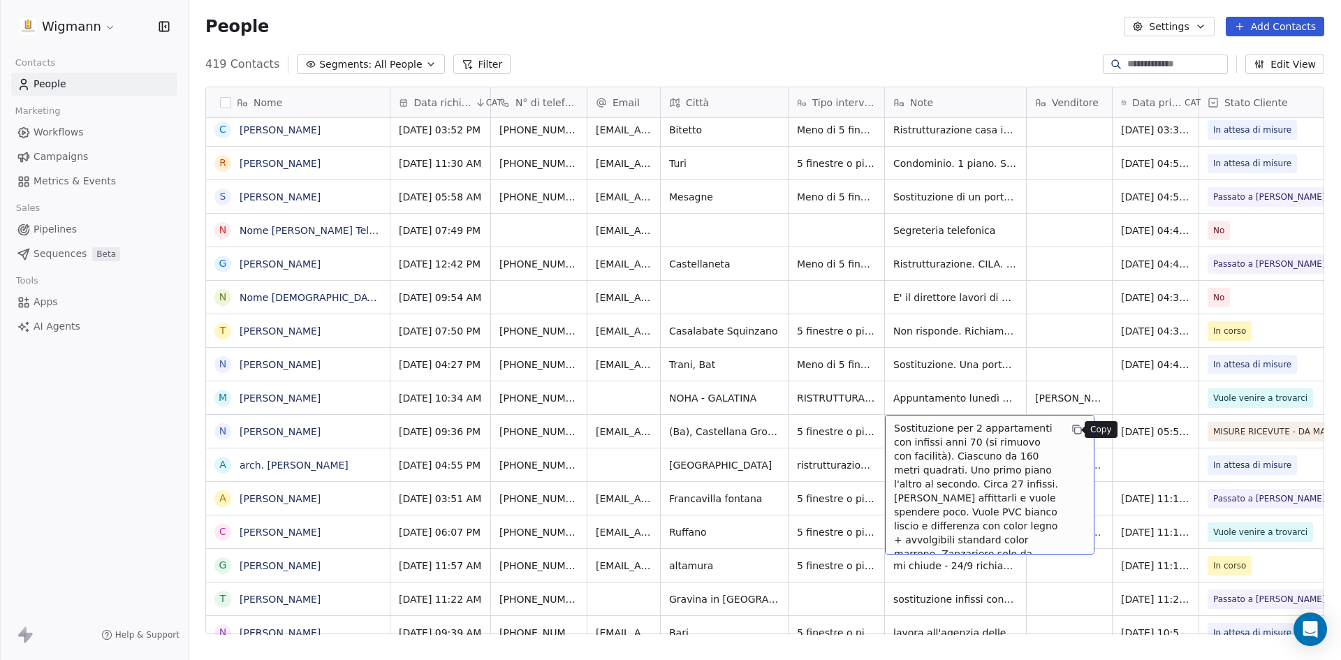  Describe the element at coordinates (494, 103) in the screenshot. I see `span: CAT` at that location.